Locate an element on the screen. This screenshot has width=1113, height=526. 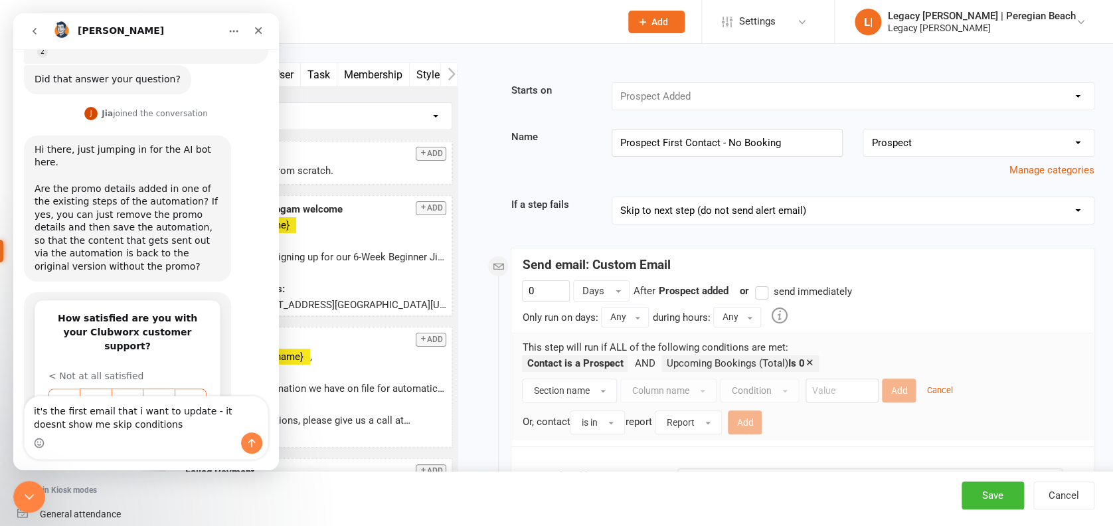
input: Search... is located at coordinates (393, 22).